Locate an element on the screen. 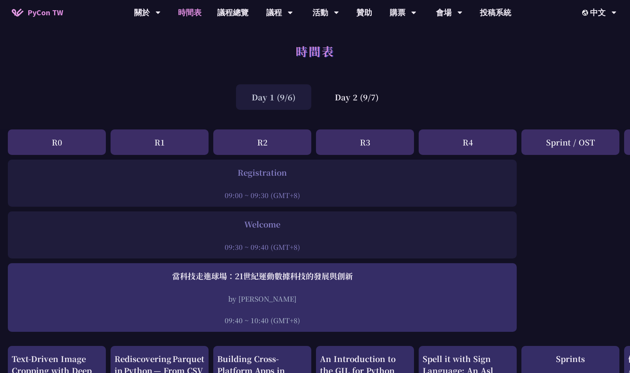  div: 09:00 ~ 09:30 (GMT+8) is located at coordinates (262, 195).